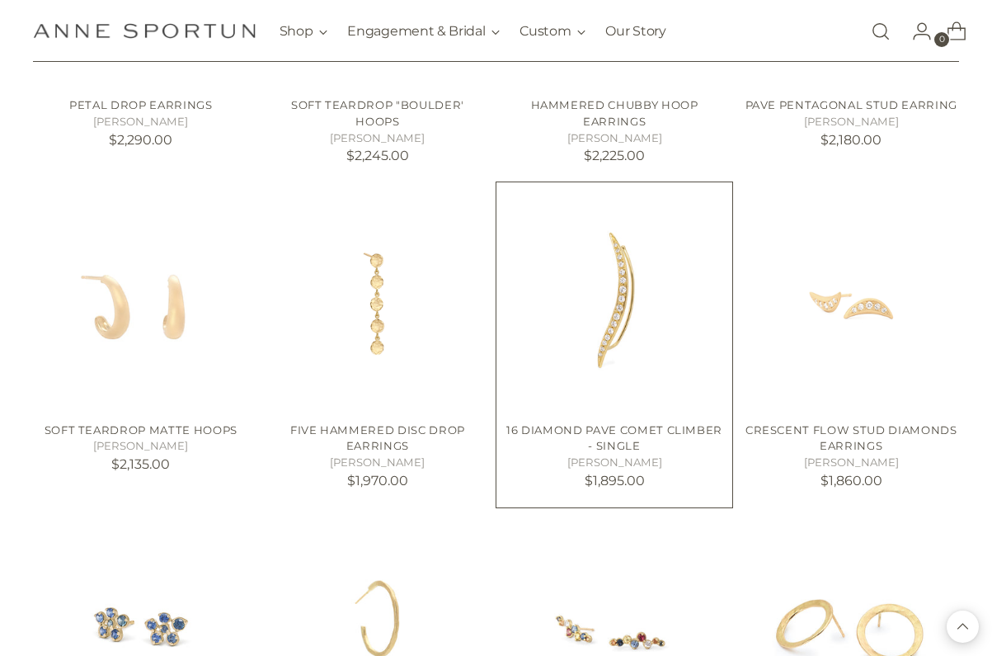 Image resolution: width=992 pixels, height=656 pixels. What do you see at coordinates (851, 300) in the screenshot?
I see `img: Crescent Flow Stud Diamonds Earrings - Anne Sportun Fine Jewellery` at bounding box center [851, 300].